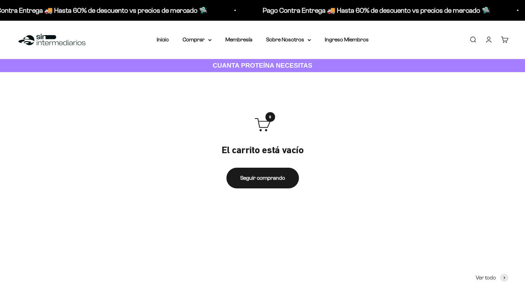  Describe the element at coordinates (197, 40) in the screenshot. I see `summary: Comprar` at that location.